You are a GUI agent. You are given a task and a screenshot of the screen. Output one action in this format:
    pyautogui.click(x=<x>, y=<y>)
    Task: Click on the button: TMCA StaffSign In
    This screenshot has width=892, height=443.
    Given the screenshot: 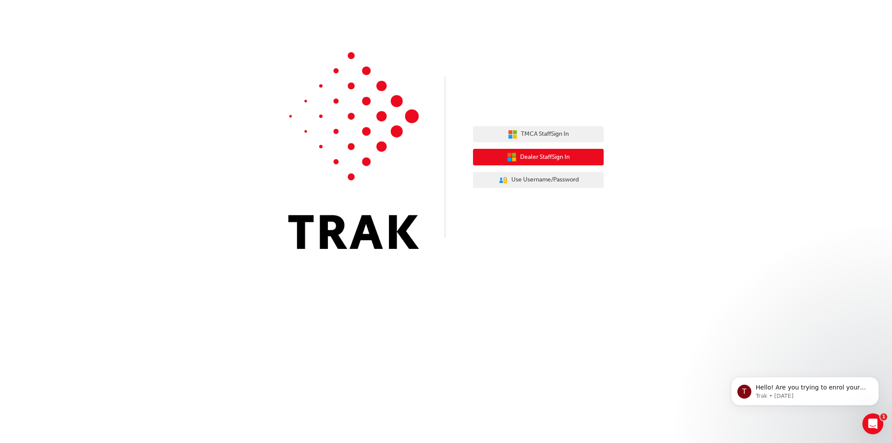 What is the action you would take?
    pyautogui.click(x=538, y=135)
    